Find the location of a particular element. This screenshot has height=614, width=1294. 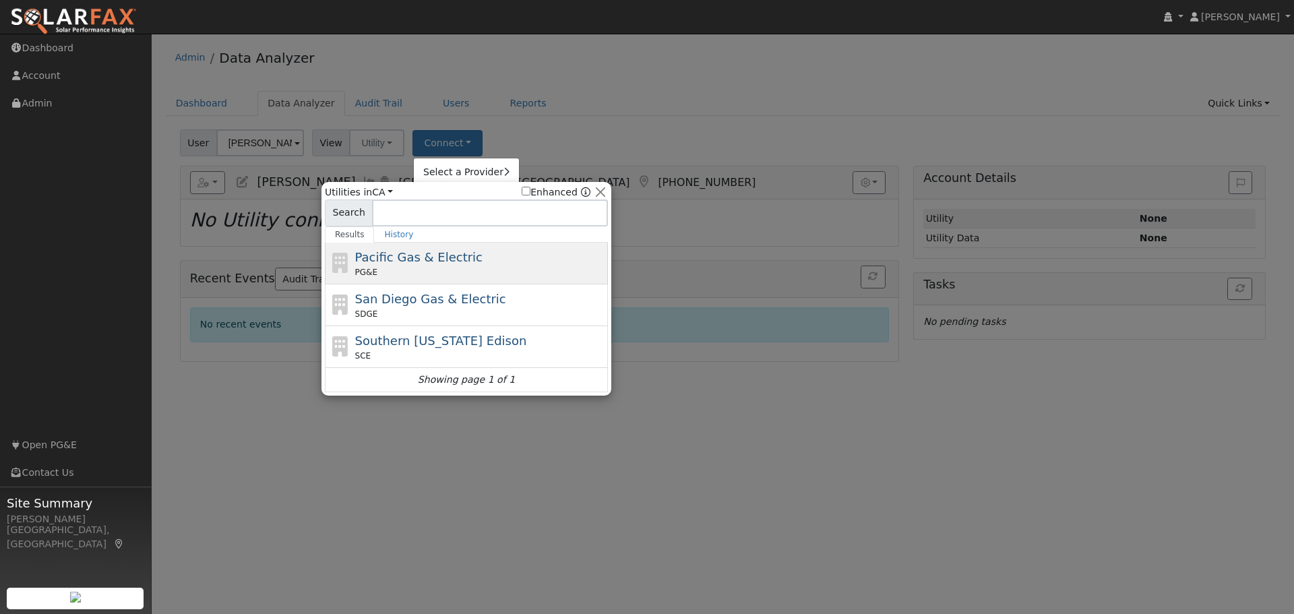

span: Site Summary is located at coordinates (75, 503).